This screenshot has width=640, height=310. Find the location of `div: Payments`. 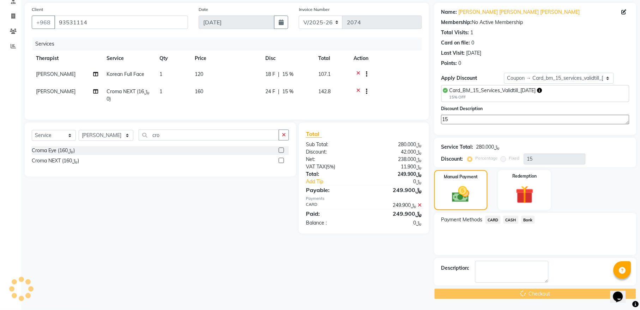

div: Payments is located at coordinates (364, 198).